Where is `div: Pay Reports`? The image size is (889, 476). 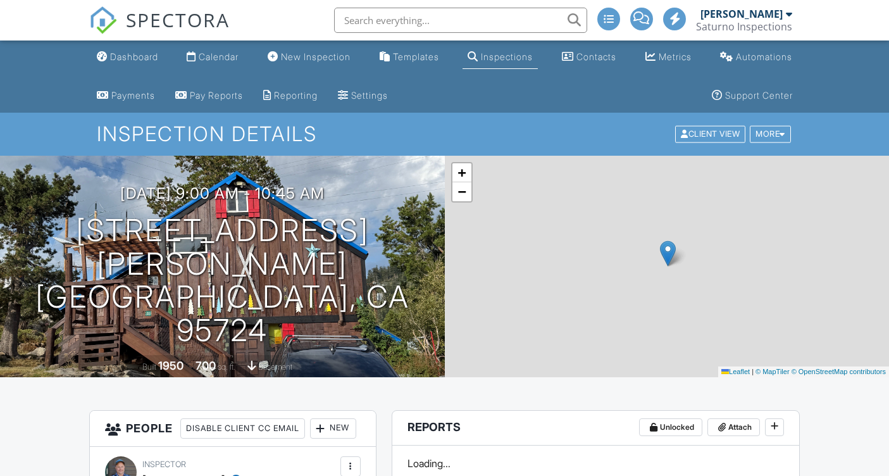
div: Pay Reports is located at coordinates (216, 95).